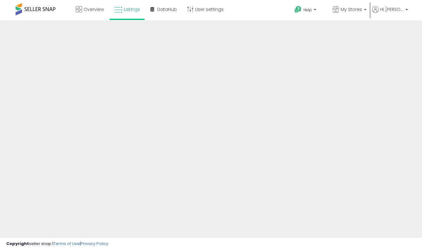 The image size is (422, 250). Describe the element at coordinates (167, 9) in the screenshot. I see `span: DataHub` at that location.